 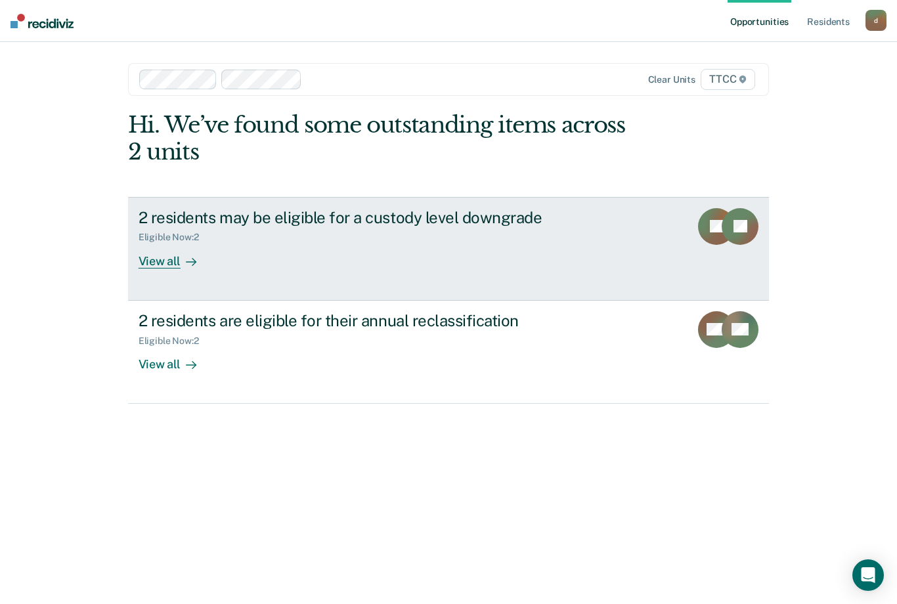 I want to click on div: d, so click(x=876, y=20).